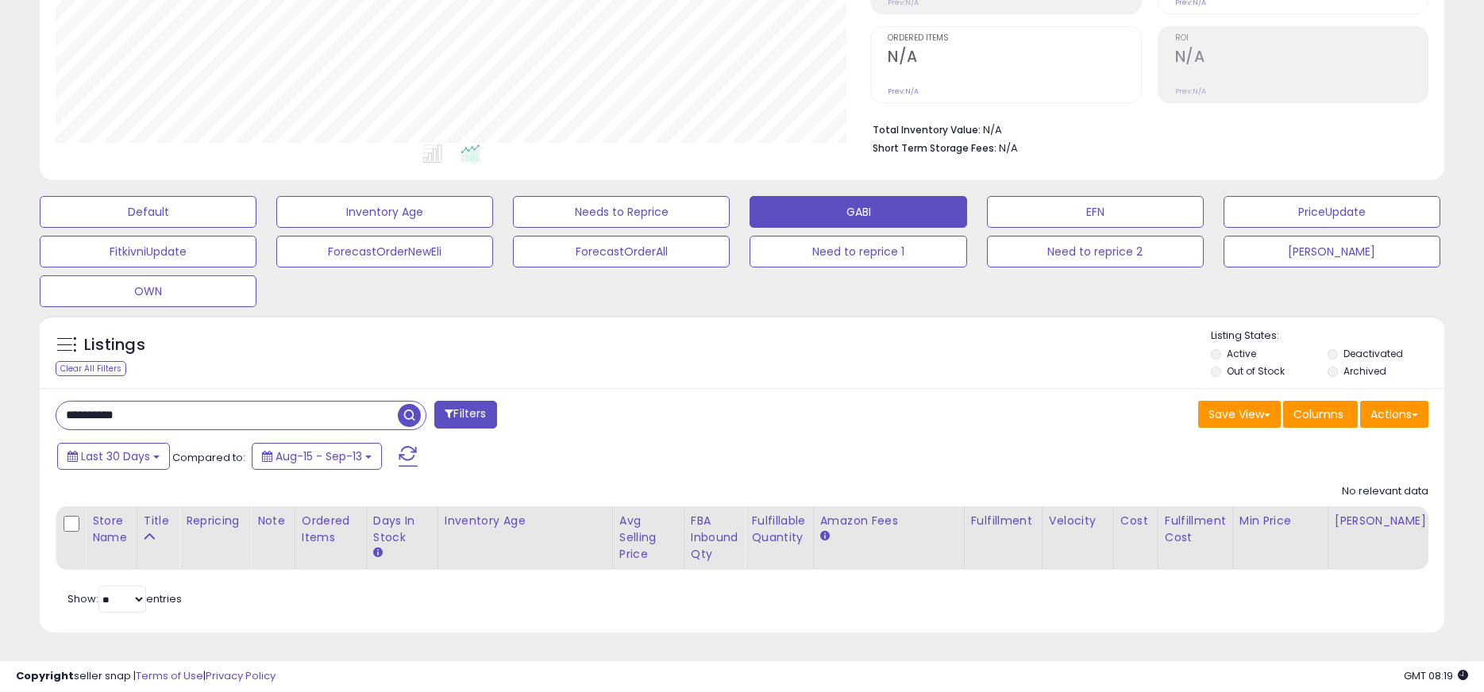 This screenshot has height=692, width=1484. What do you see at coordinates (1385, 492) in the screenshot?
I see `div: No relevant data` at bounding box center [1385, 492].